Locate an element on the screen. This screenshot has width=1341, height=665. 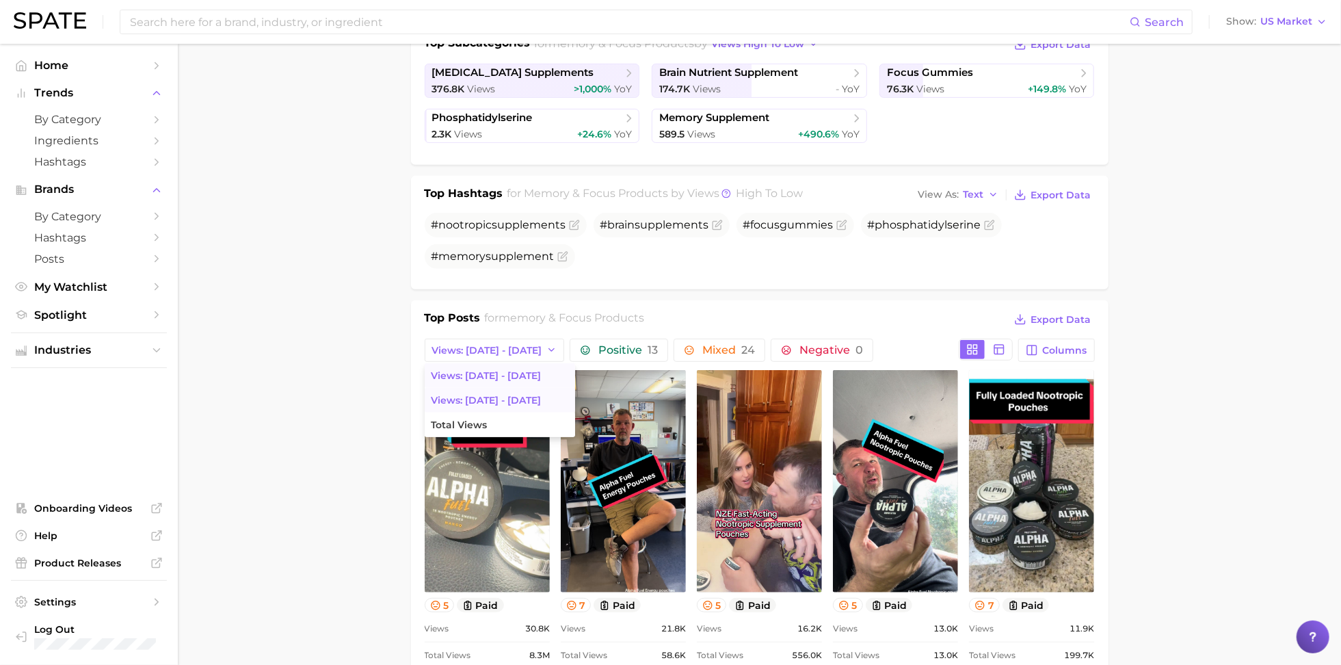
button: 7 is located at coordinates (984, 605).